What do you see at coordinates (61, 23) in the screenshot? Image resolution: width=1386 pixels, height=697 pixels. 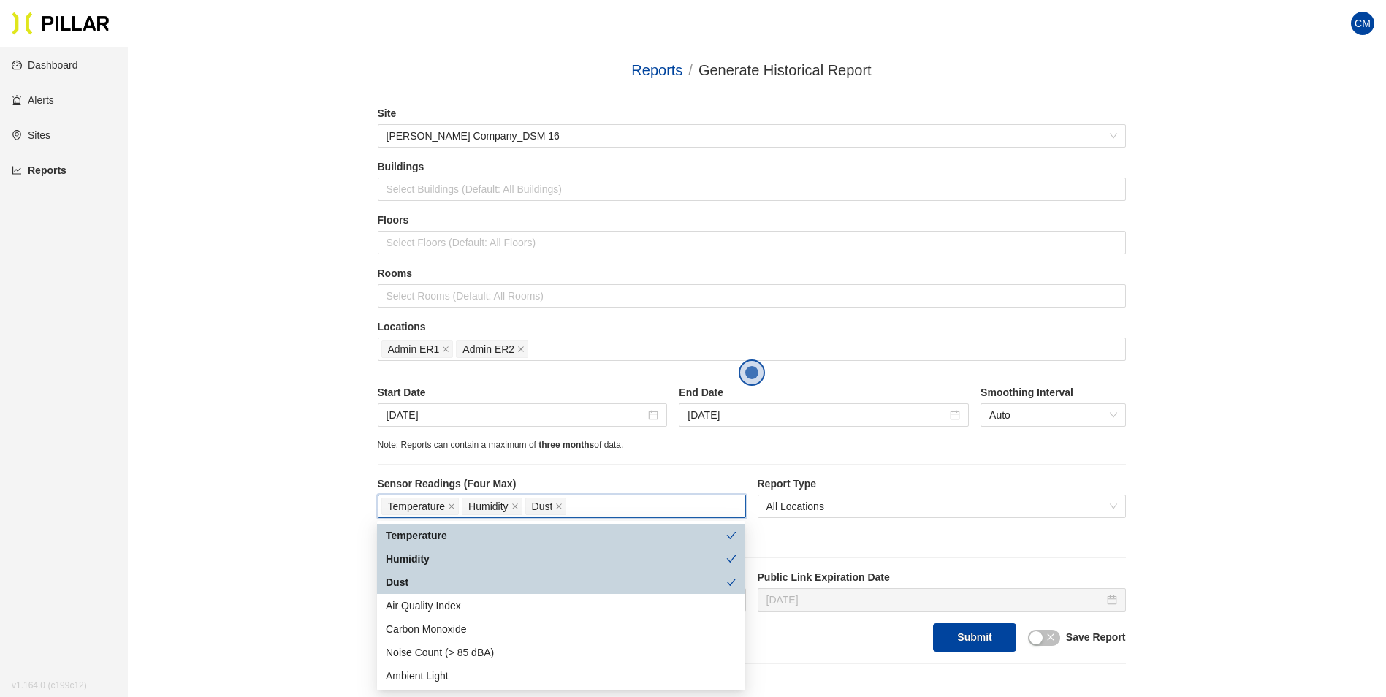 I see `img: Pillar Technologies` at bounding box center [61, 23].